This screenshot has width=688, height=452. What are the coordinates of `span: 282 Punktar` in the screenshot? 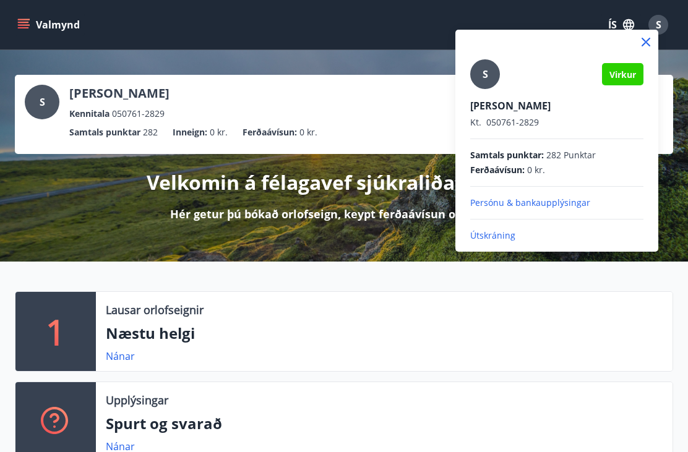 It's located at (571, 155).